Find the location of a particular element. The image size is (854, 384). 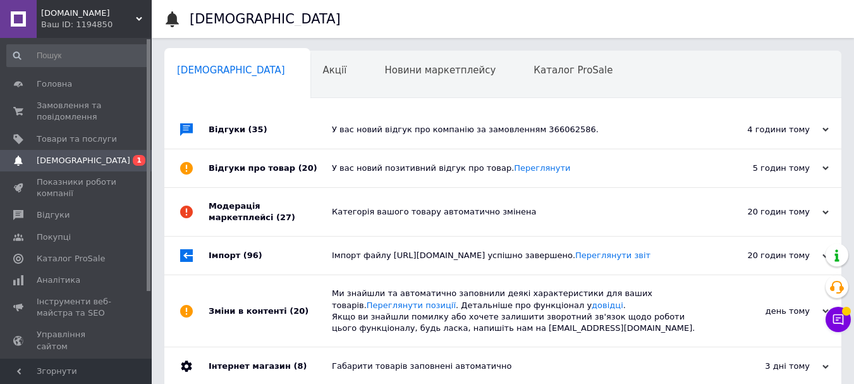

span: Новини маркетплейсу is located at coordinates (440, 70).